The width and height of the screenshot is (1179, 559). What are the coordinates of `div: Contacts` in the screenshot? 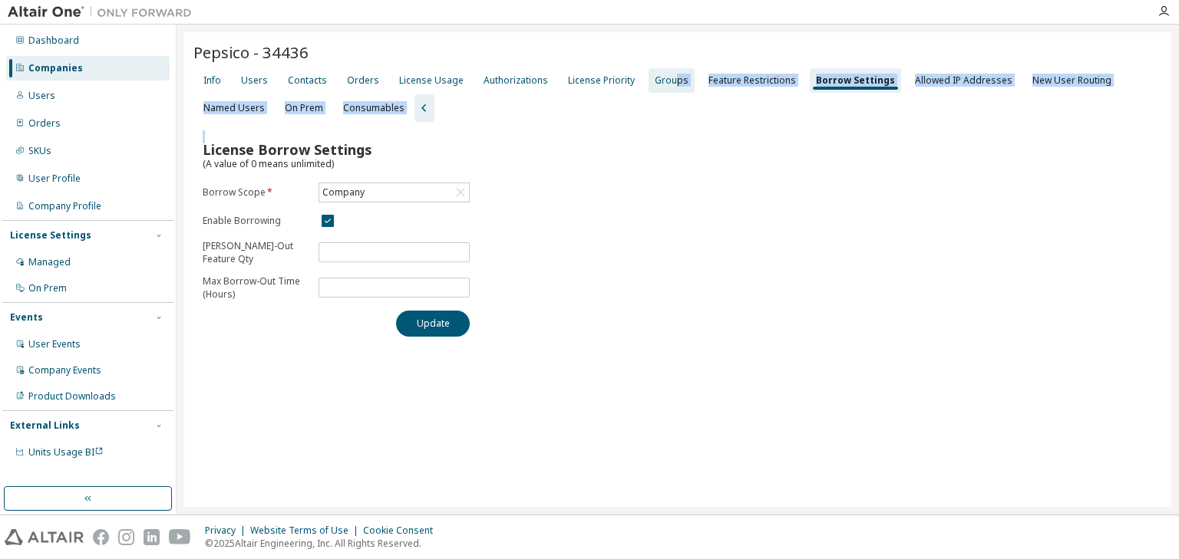 It's located at (307, 81).